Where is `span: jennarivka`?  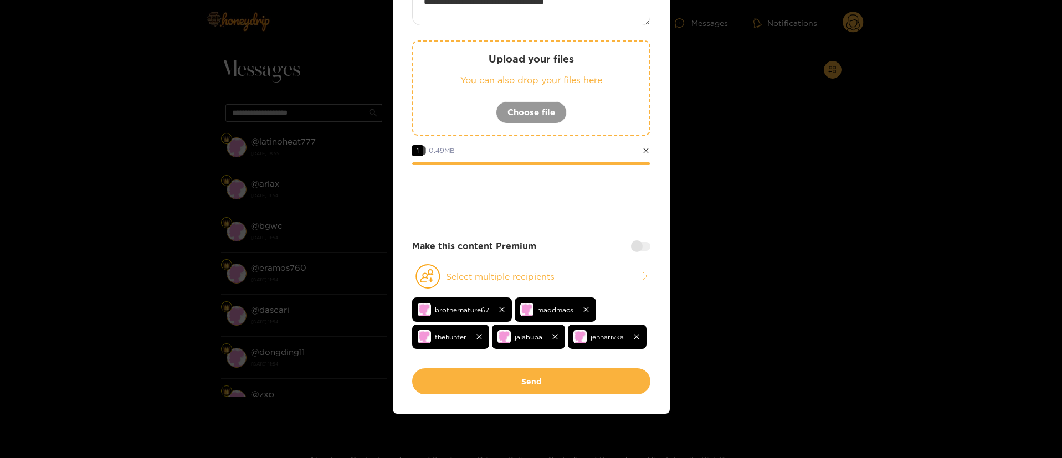 span: jennarivka is located at coordinates (607, 337).